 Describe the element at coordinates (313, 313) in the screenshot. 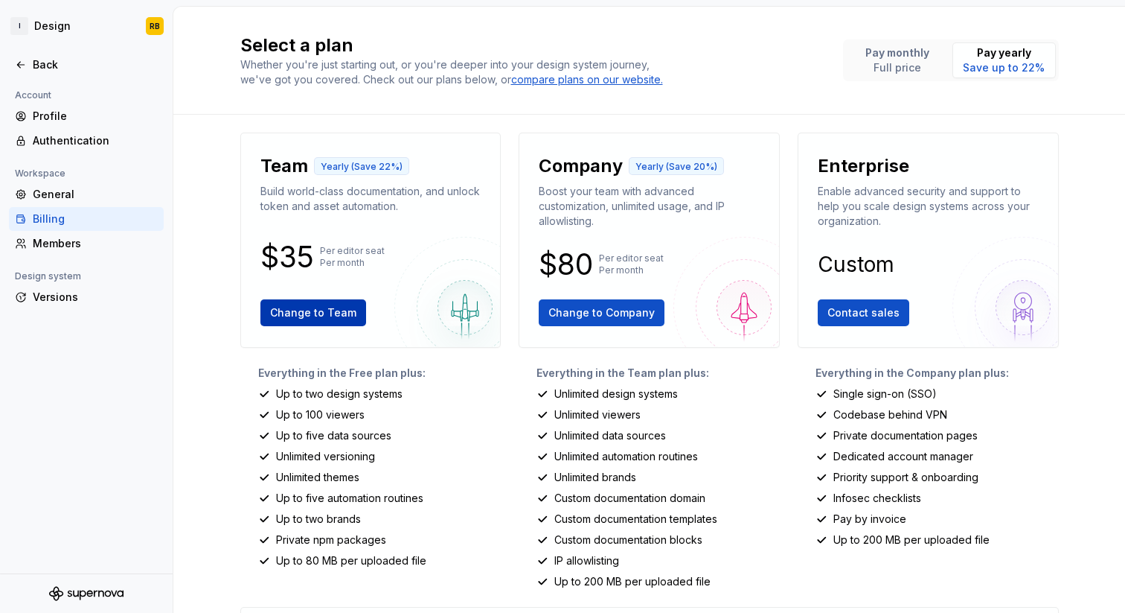

I see `button: Change to Team` at that location.